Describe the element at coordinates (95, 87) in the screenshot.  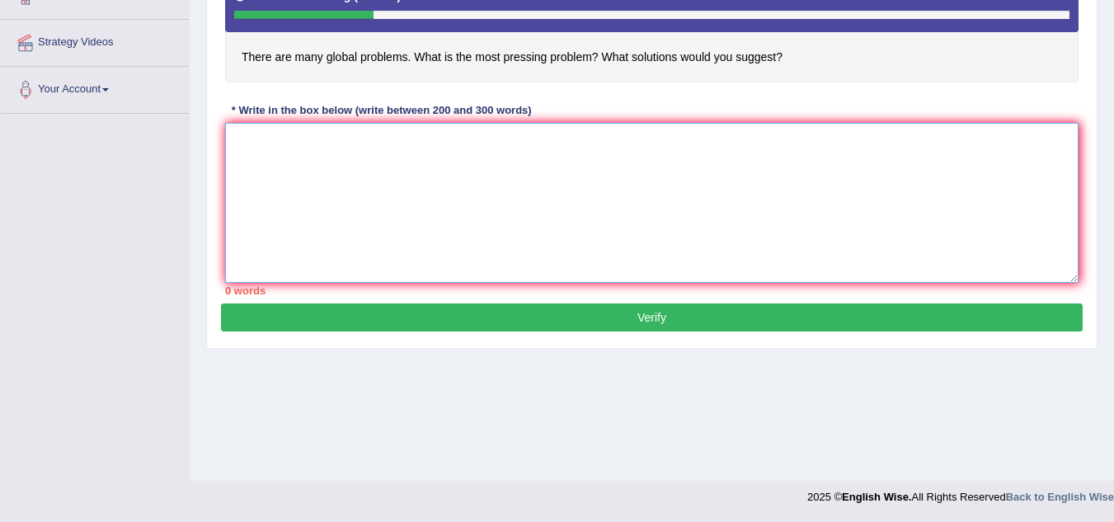
I see `a: Your Account` at that location.